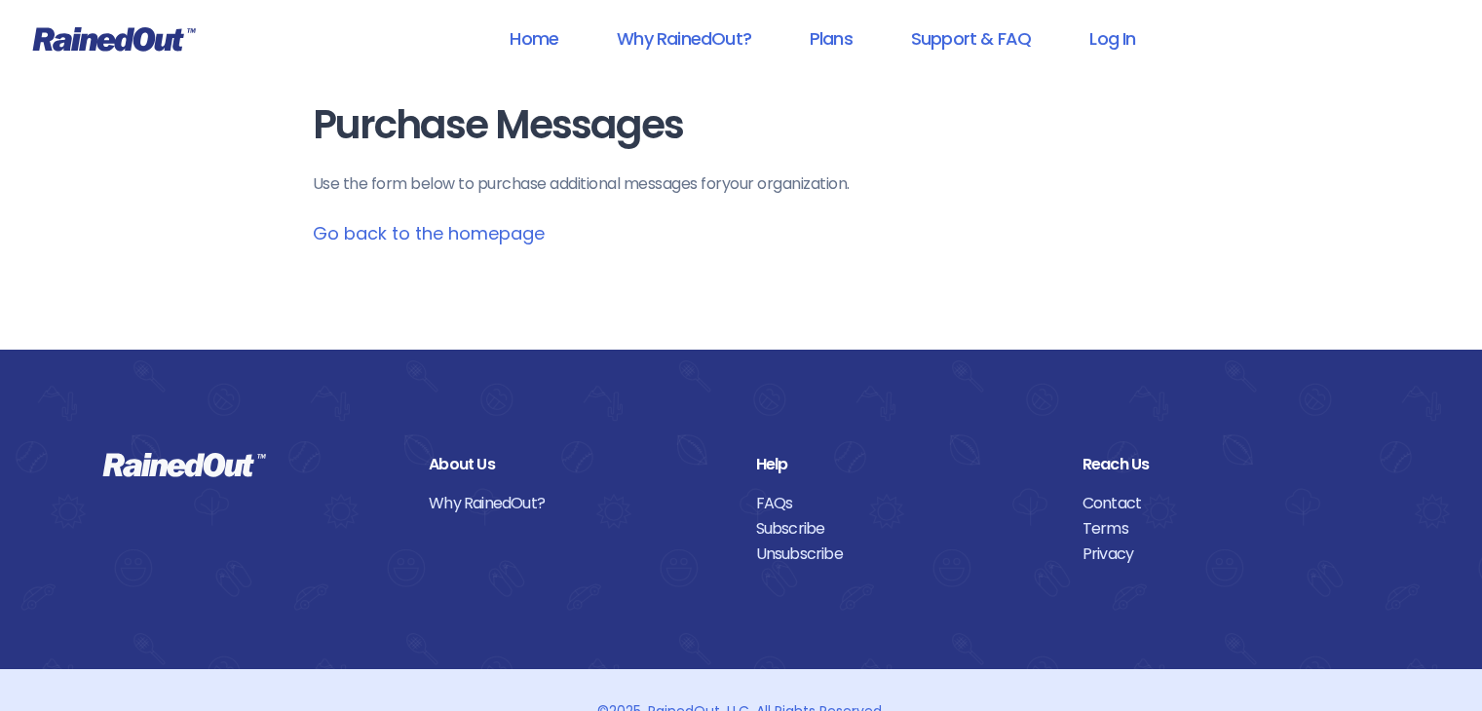 The width and height of the screenshot is (1482, 711). Describe the element at coordinates (577, 465) in the screenshot. I see `div: About Us` at that location.